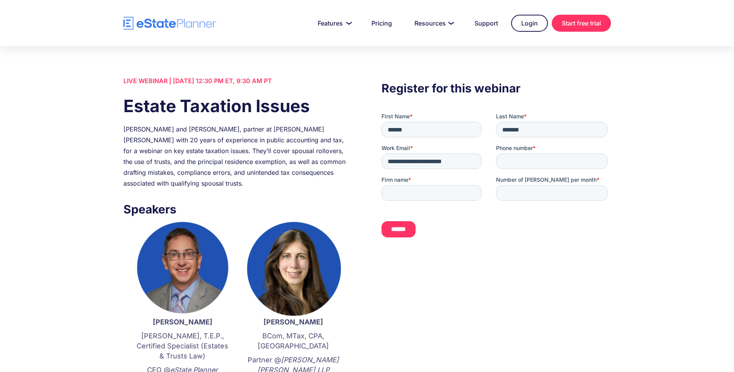 The image size is (734, 372). Describe the element at coordinates (170, 23) in the screenshot. I see `a: home` at that location.